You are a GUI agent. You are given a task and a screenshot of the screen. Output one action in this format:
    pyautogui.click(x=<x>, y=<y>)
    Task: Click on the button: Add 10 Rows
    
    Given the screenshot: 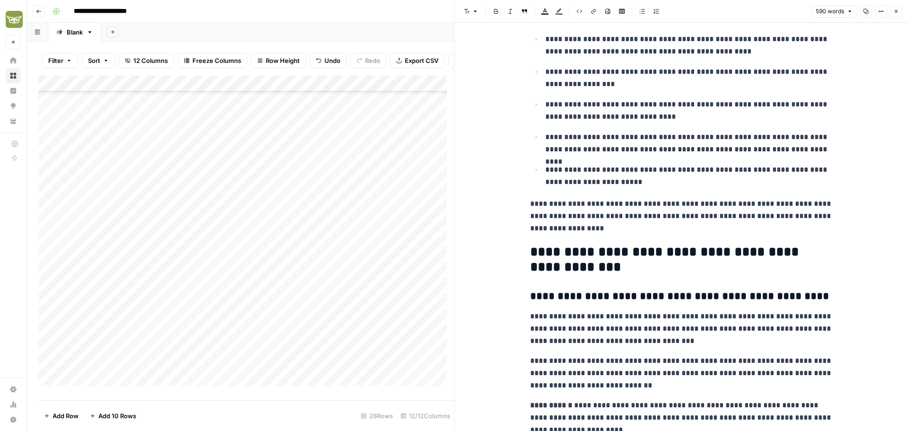 What is the action you would take?
    pyautogui.click(x=113, y=416)
    